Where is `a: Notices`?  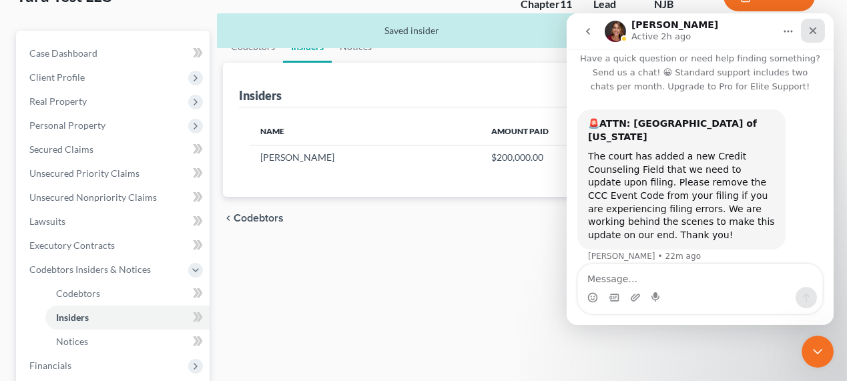 a: Notices is located at coordinates (127, 342).